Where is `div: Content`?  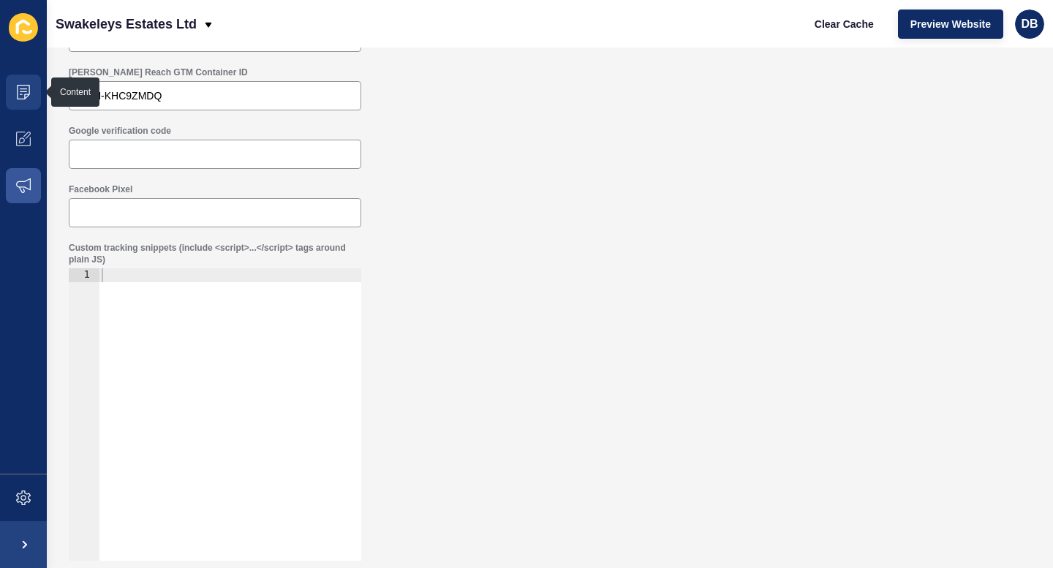 div: Content is located at coordinates (75, 92).